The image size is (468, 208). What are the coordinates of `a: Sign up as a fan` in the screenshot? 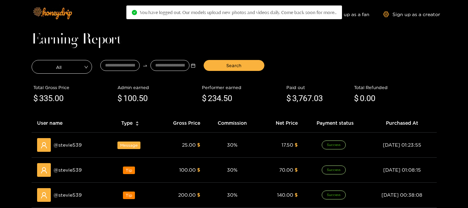 It's located at (345, 14).